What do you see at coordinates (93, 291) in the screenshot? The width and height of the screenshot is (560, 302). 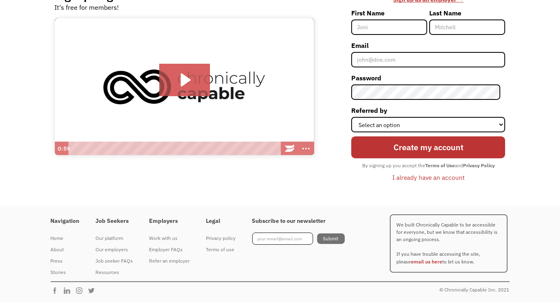 I see `img: Chronically Capable Twitter Page` at bounding box center [93, 291].